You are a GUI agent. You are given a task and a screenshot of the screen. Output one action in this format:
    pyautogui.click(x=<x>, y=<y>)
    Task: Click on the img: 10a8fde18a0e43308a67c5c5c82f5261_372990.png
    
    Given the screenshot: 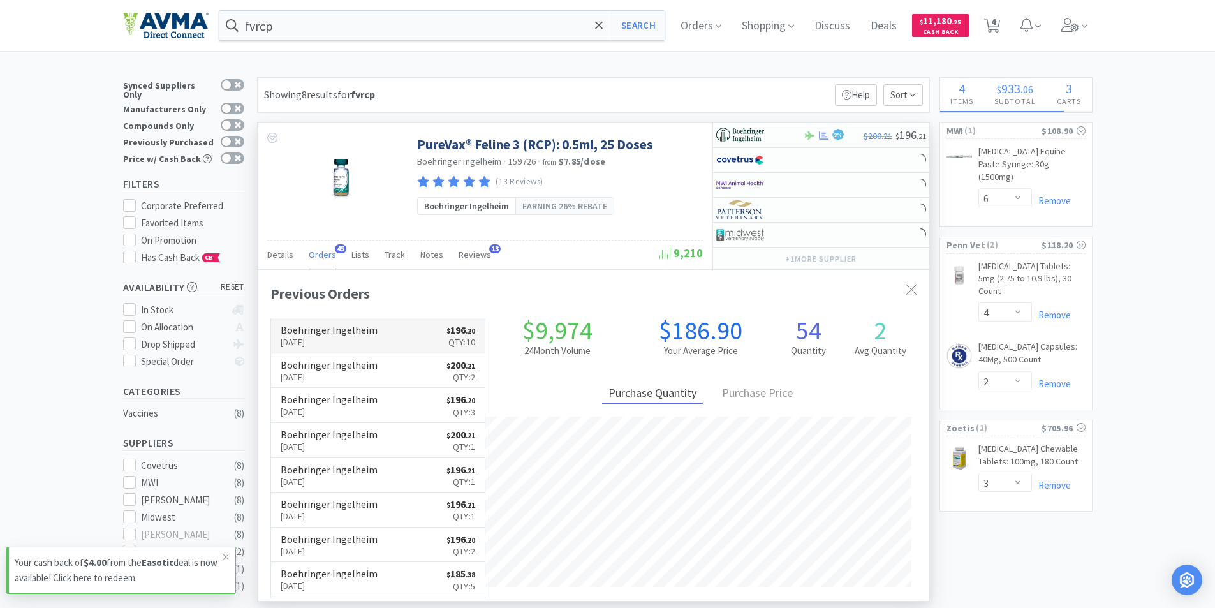 What is the action you would take?
    pyautogui.click(x=959, y=276)
    